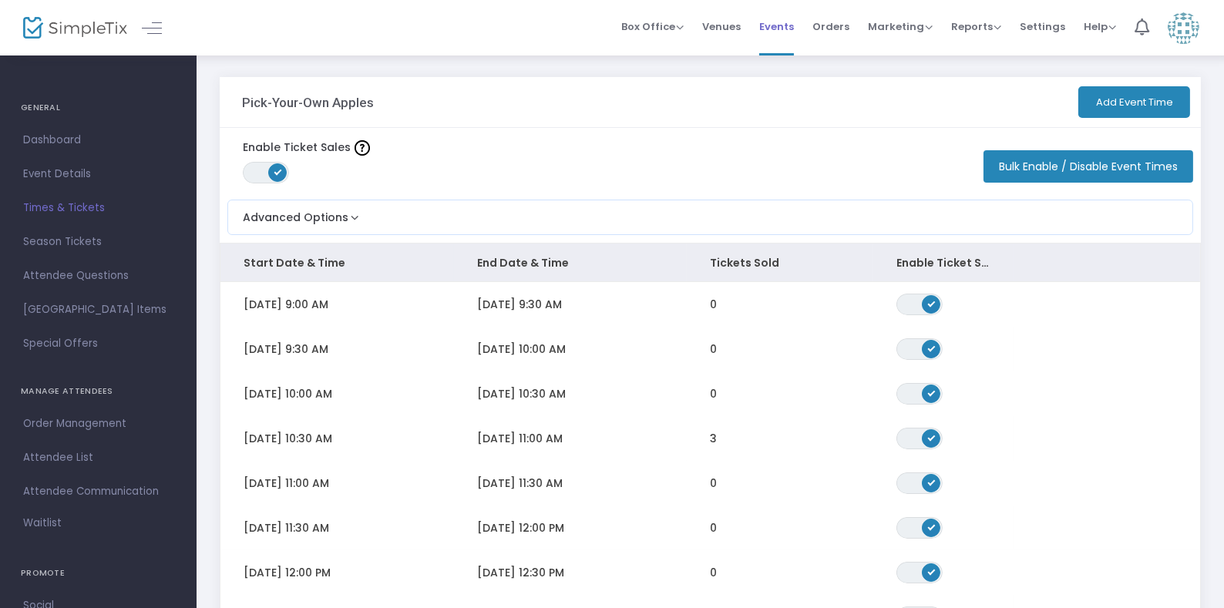  Describe the element at coordinates (776, 26) in the screenshot. I see `span: Events` at that location.